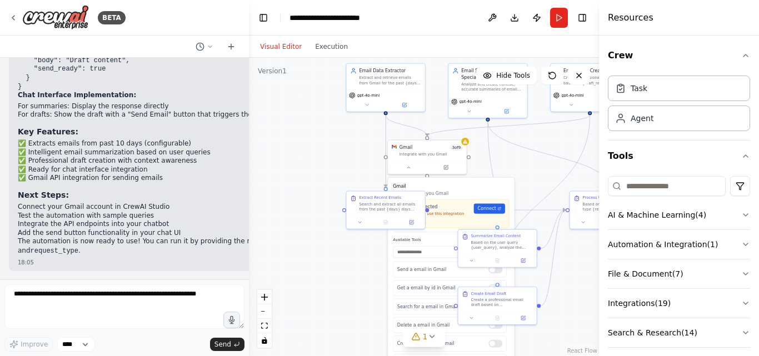 Image resolution: width=759 pixels, height=356 pixels. I want to click on p: Search for a email in Gmail, so click(440, 306).